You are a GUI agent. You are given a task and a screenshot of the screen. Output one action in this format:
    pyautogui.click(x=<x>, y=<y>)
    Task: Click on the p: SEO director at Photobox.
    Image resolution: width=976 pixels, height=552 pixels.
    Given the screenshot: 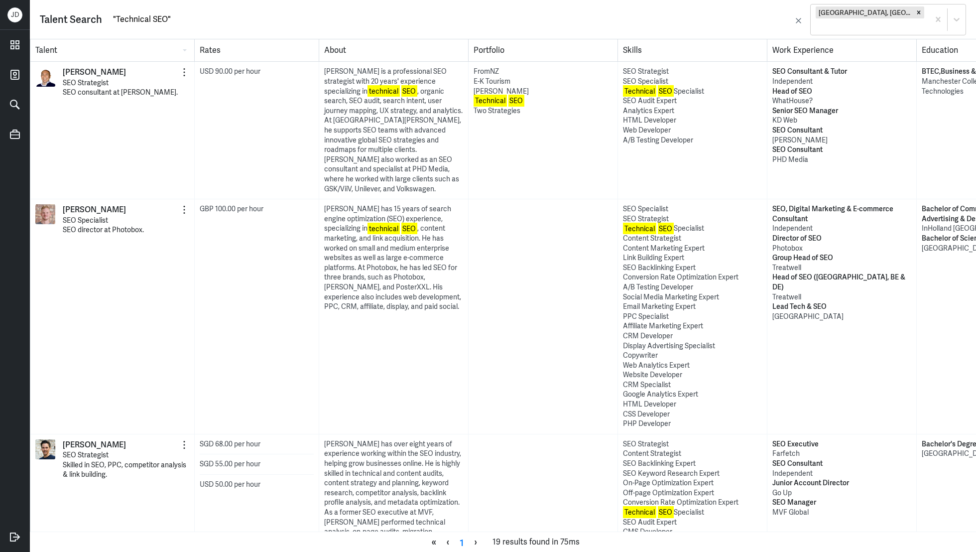 What is the action you would take?
    pyautogui.click(x=126, y=230)
    